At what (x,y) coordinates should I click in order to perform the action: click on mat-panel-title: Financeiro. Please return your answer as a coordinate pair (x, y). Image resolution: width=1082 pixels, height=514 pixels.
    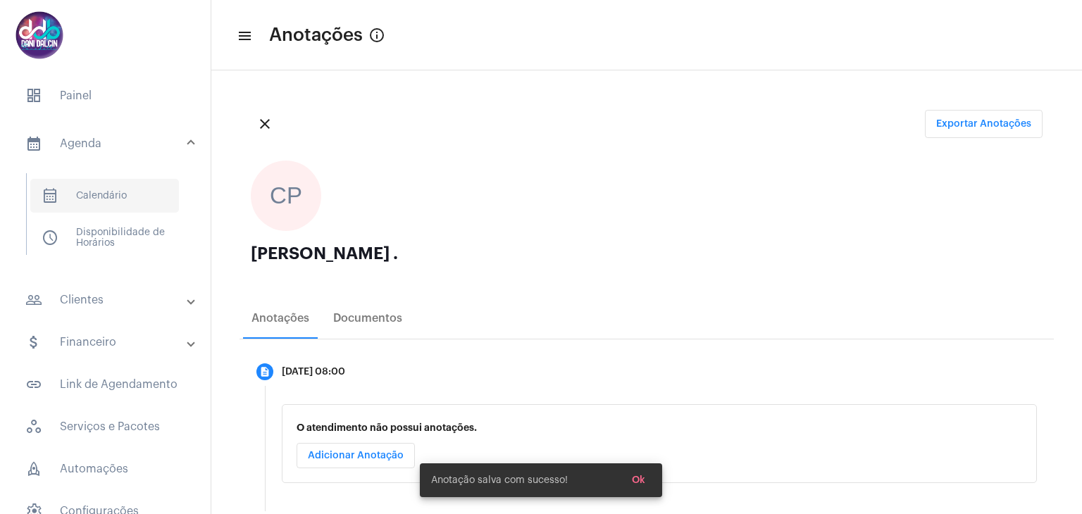
    Looking at the image, I should click on (106, 342).